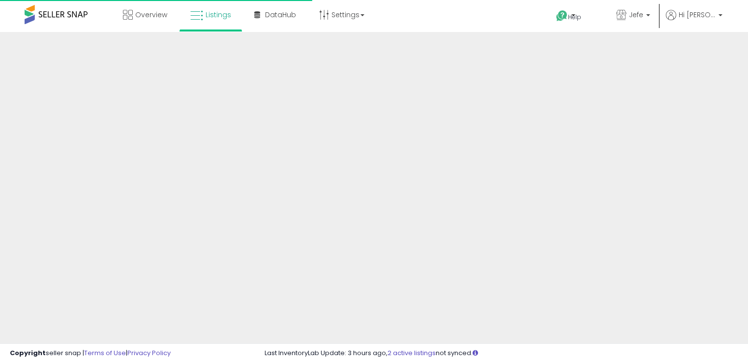 This screenshot has width=748, height=363. What do you see at coordinates (475, 353) in the screenshot?
I see `i: Click here to read more about un-synced listings.` at bounding box center [475, 353].